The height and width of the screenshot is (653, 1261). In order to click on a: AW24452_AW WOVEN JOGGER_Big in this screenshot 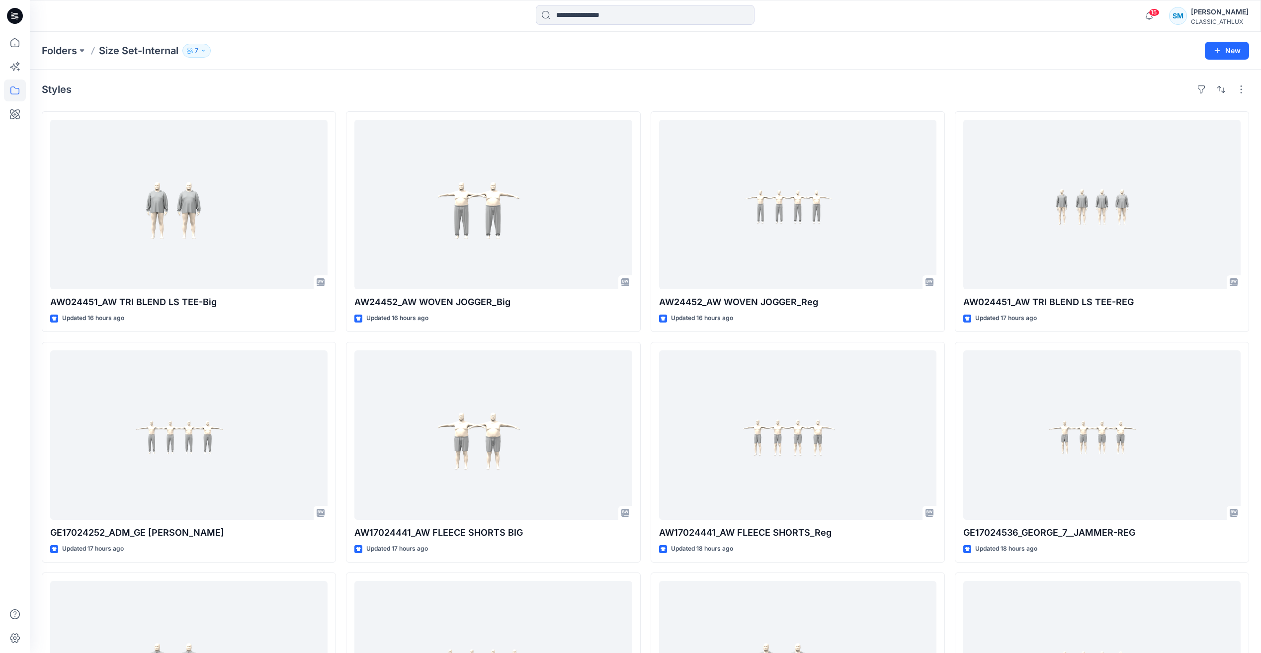, I will do `click(493, 204)`.